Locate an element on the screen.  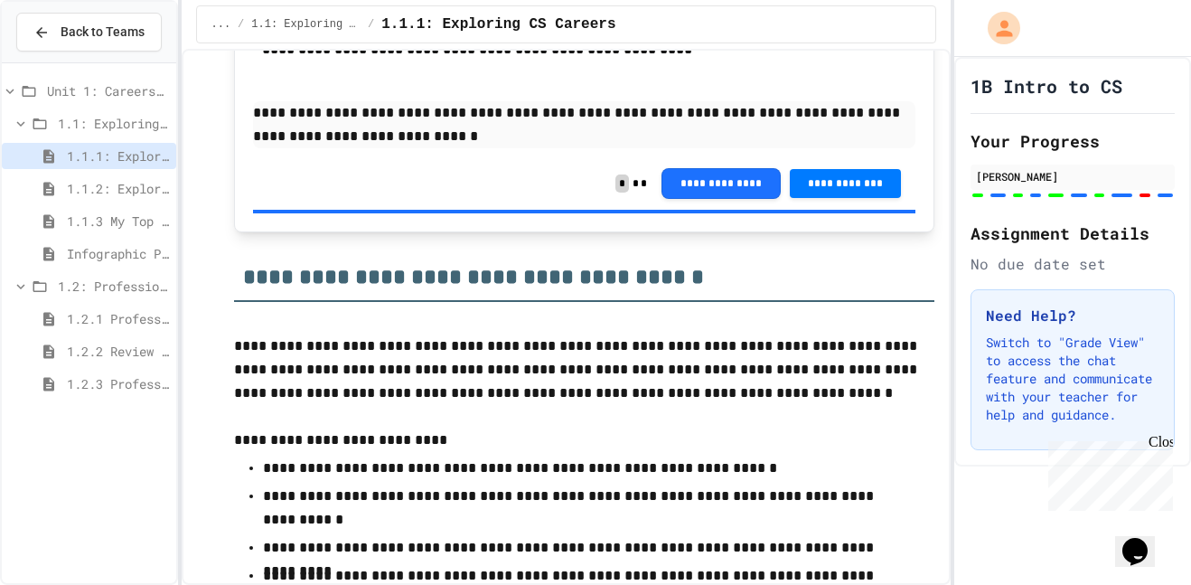
div: Chat with us now!Close is located at coordinates (66, 61).